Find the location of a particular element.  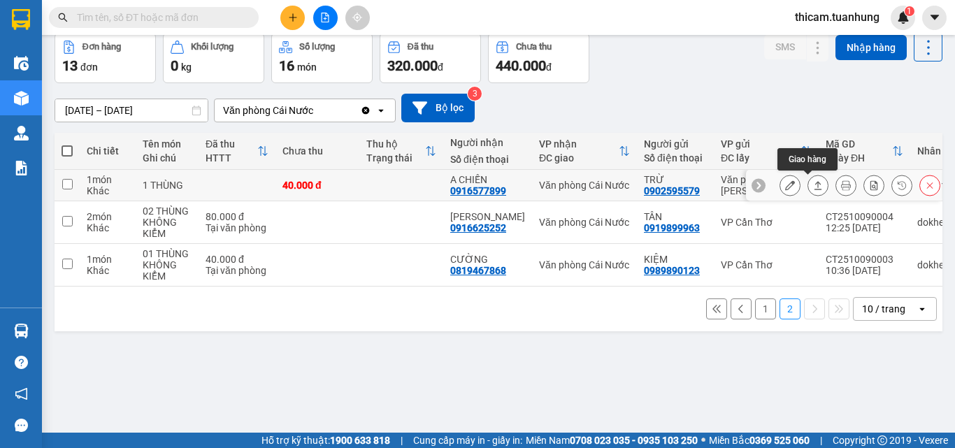

strong: 0708 023 035 - 0935 103 250 is located at coordinates (633, 440).